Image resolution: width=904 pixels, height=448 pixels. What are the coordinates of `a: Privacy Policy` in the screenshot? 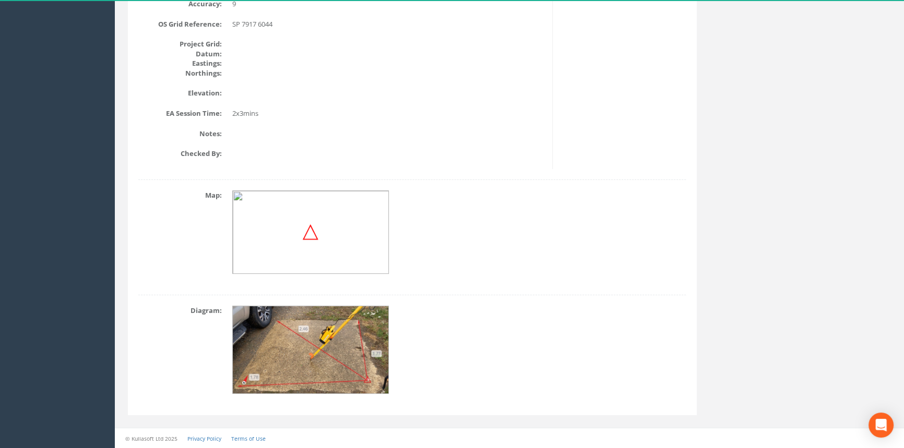 It's located at (204, 439).